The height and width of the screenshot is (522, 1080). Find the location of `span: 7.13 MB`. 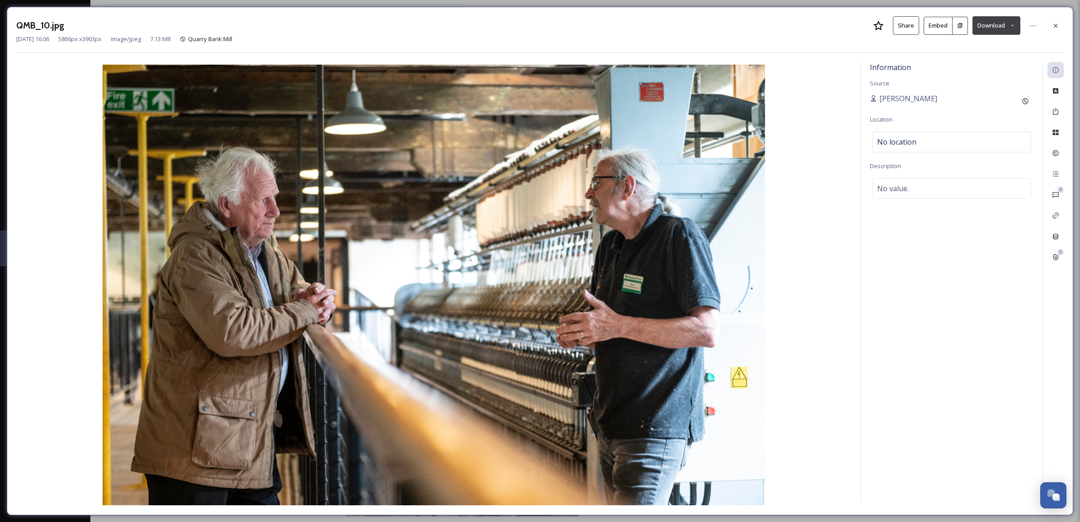

span: 7.13 MB is located at coordinates (160, 39).